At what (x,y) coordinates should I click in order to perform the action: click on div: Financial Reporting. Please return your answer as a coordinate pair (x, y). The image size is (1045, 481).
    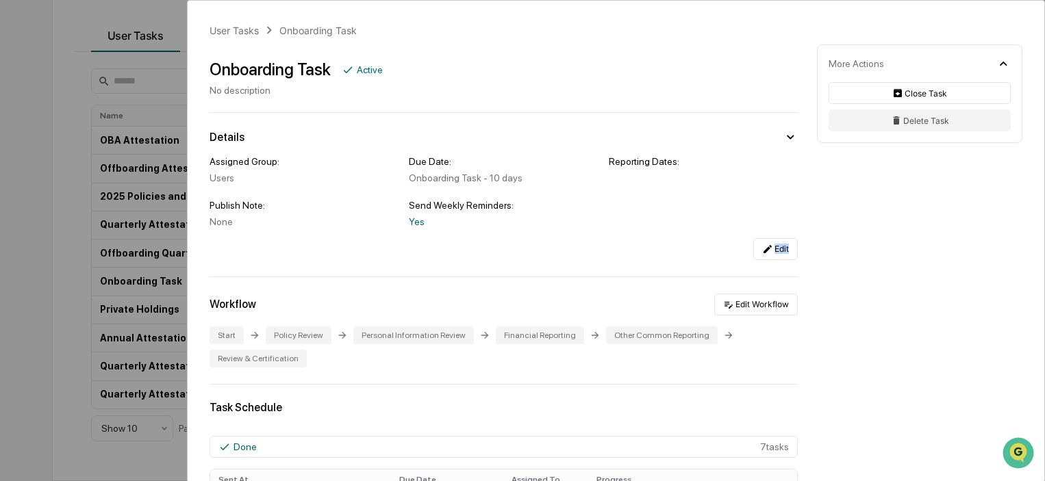
    Looking at the image, I should click on (539, 335).